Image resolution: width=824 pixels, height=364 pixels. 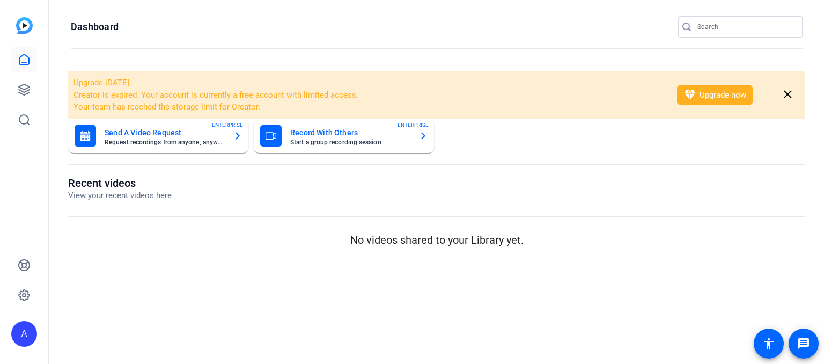 I want to click on mat-icon: close, so click(x=788, y=94).